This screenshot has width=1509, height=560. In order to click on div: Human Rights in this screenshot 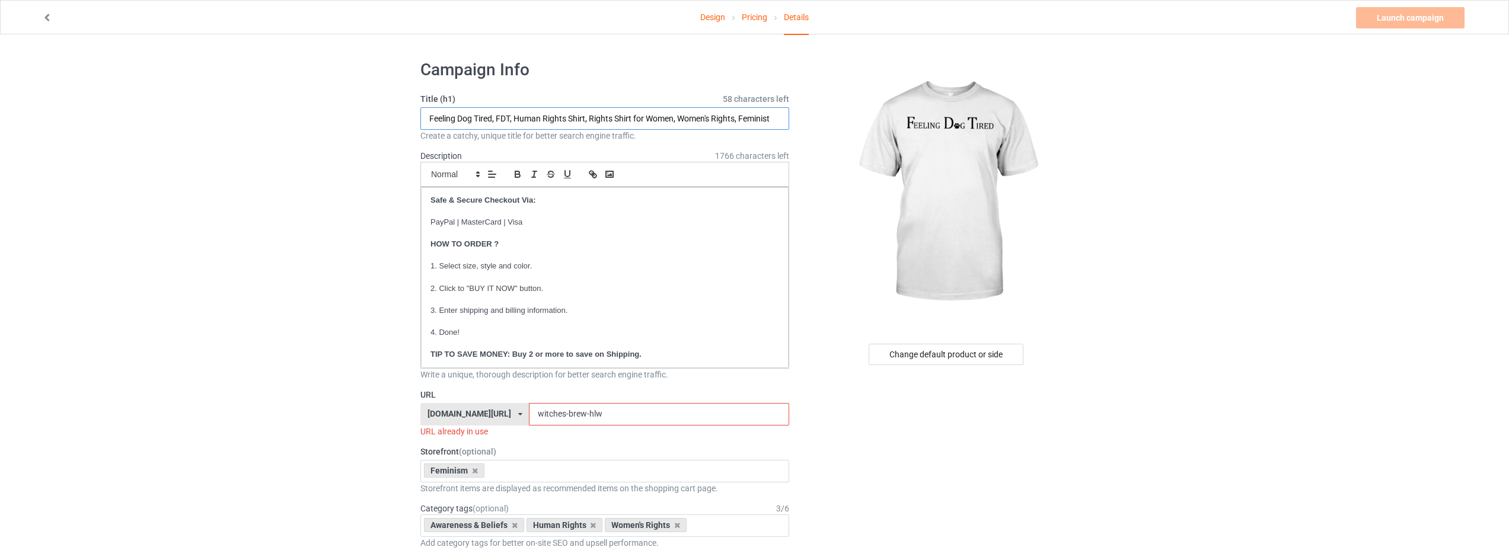, I will do `click(564, 525)`.